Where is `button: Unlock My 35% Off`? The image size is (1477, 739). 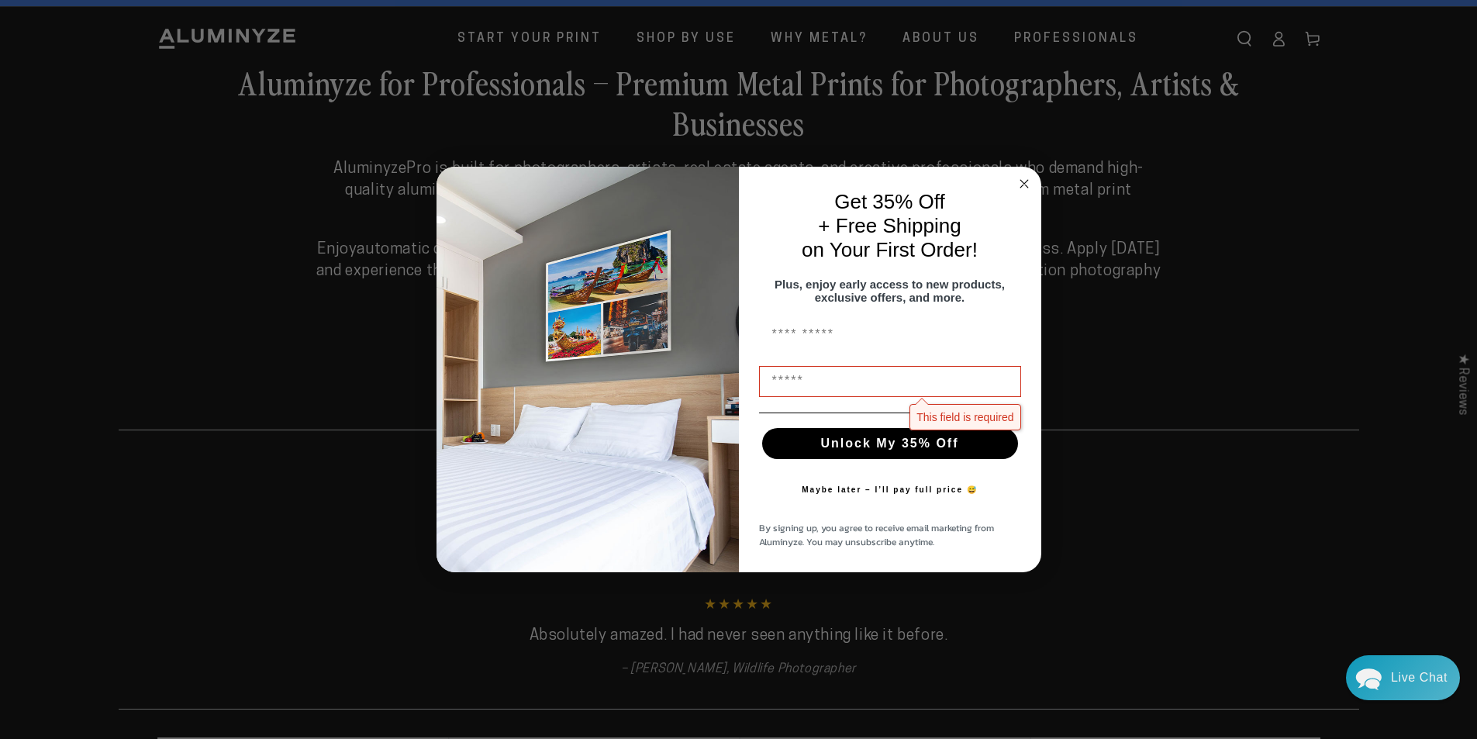 button: Unlock My 35% Off is located at coordinates (890, 444).